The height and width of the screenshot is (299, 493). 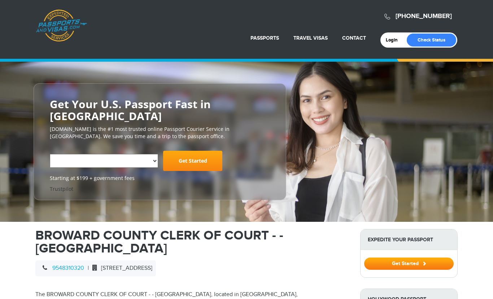 What do you see at coordinates (409, 240) in the screenshot?
I see `strong: Expedite Your Passport` at bounding box center [409, 240].